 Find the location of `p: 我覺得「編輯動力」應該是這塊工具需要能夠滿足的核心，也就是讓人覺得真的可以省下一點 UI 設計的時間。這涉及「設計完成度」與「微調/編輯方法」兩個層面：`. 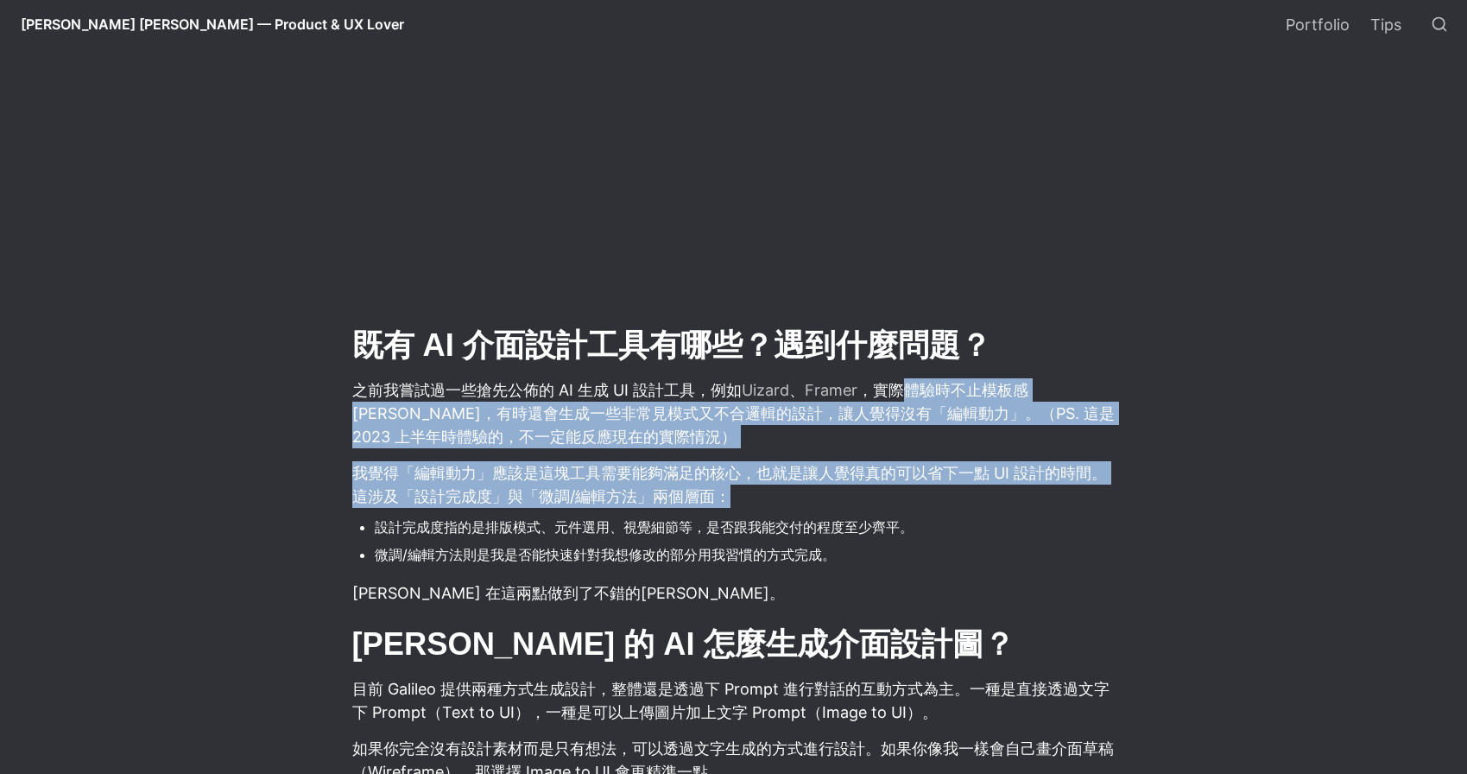

p: 我覺得「編輯動力」應該是這塊工具需要能夠滿足的核心，也就是讓人覺得真的可以省下一點 UI 設計的時間。這涉及「設計完成度」與「微調/編輯方法」兩個層面： is located at coordinates (734, 485).